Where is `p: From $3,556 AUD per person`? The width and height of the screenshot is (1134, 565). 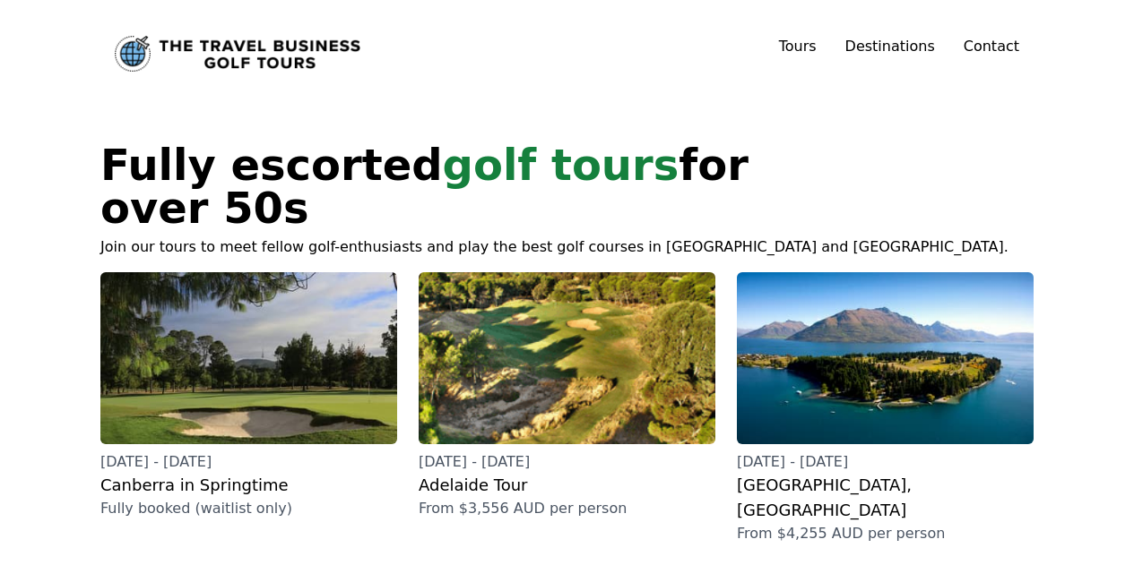
p: From $3,556 AUD per person is located at coordinates (566, 509).